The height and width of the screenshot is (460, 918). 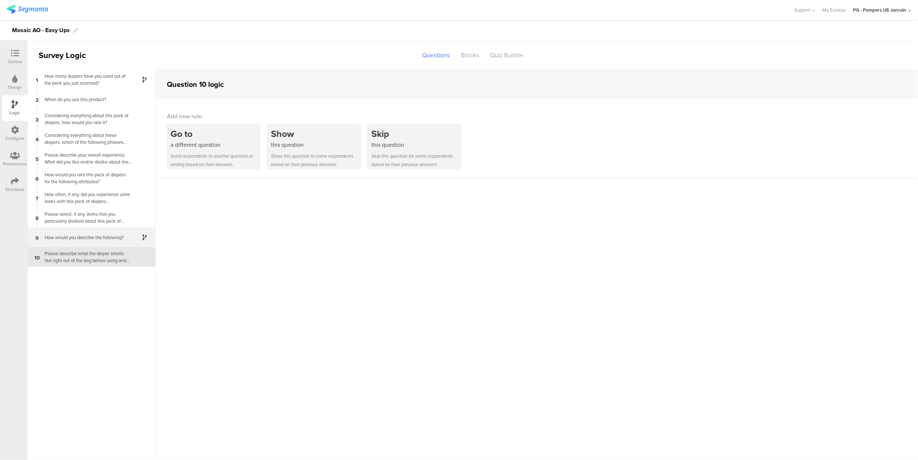 What do you see at coordinates (41, 30) in the screenshot?
I see `div: Mosaic AO - Easy Ups` at bounding box center [41, 30].